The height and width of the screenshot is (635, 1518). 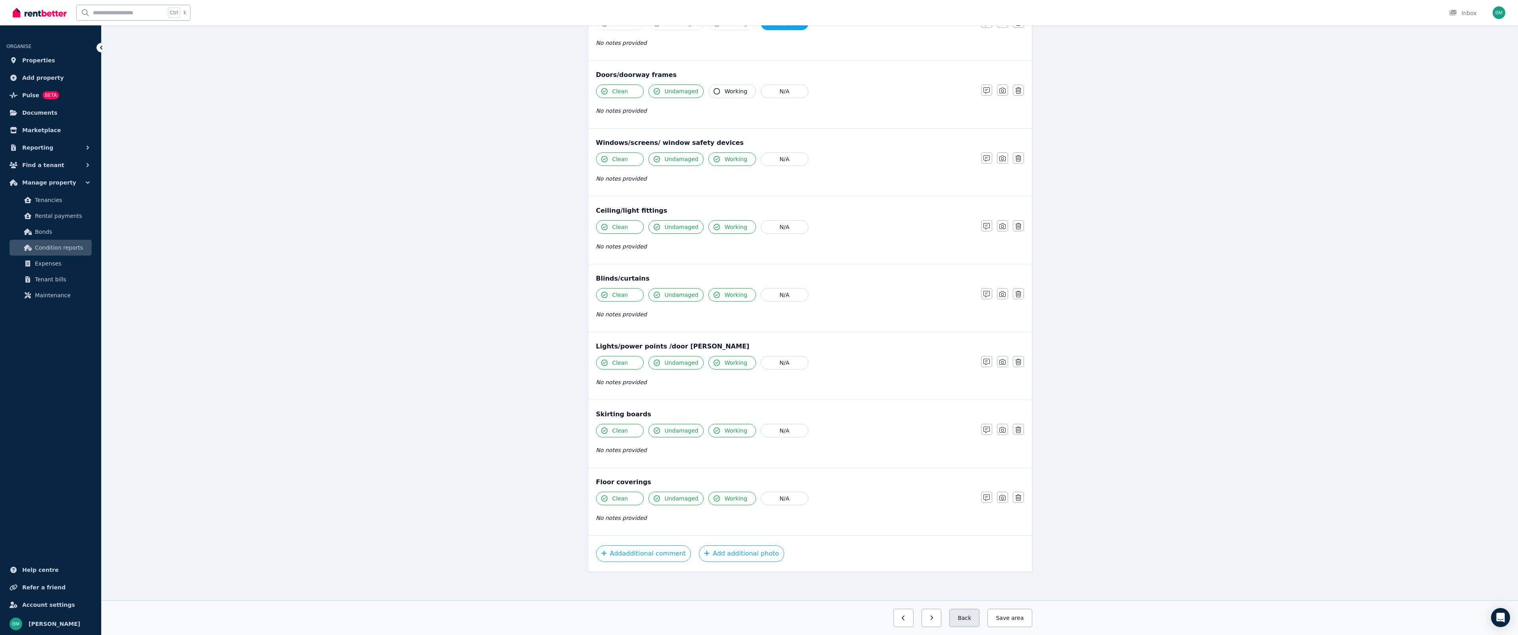 I want to click on a: Add property, so click(x=50, y=78).